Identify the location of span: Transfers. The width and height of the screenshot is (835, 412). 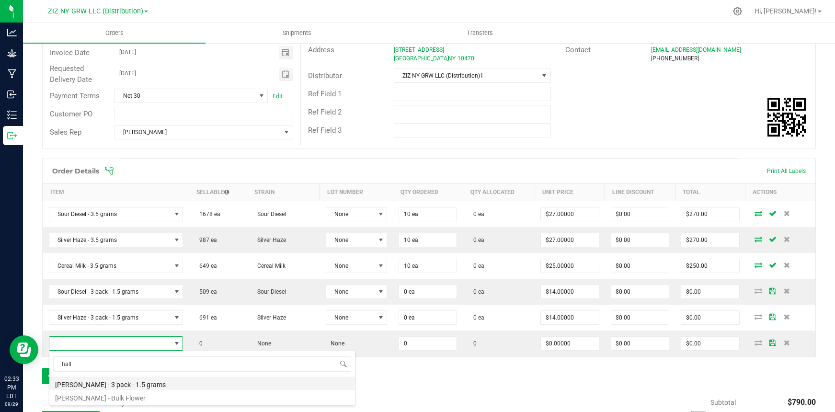
(479, 33).